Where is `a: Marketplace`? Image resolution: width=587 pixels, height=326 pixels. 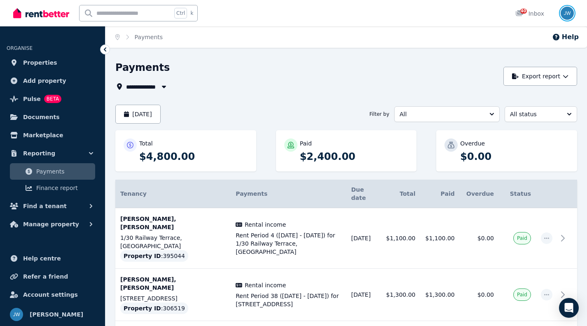 a: Marketplace is located at coordinates (52, 135).